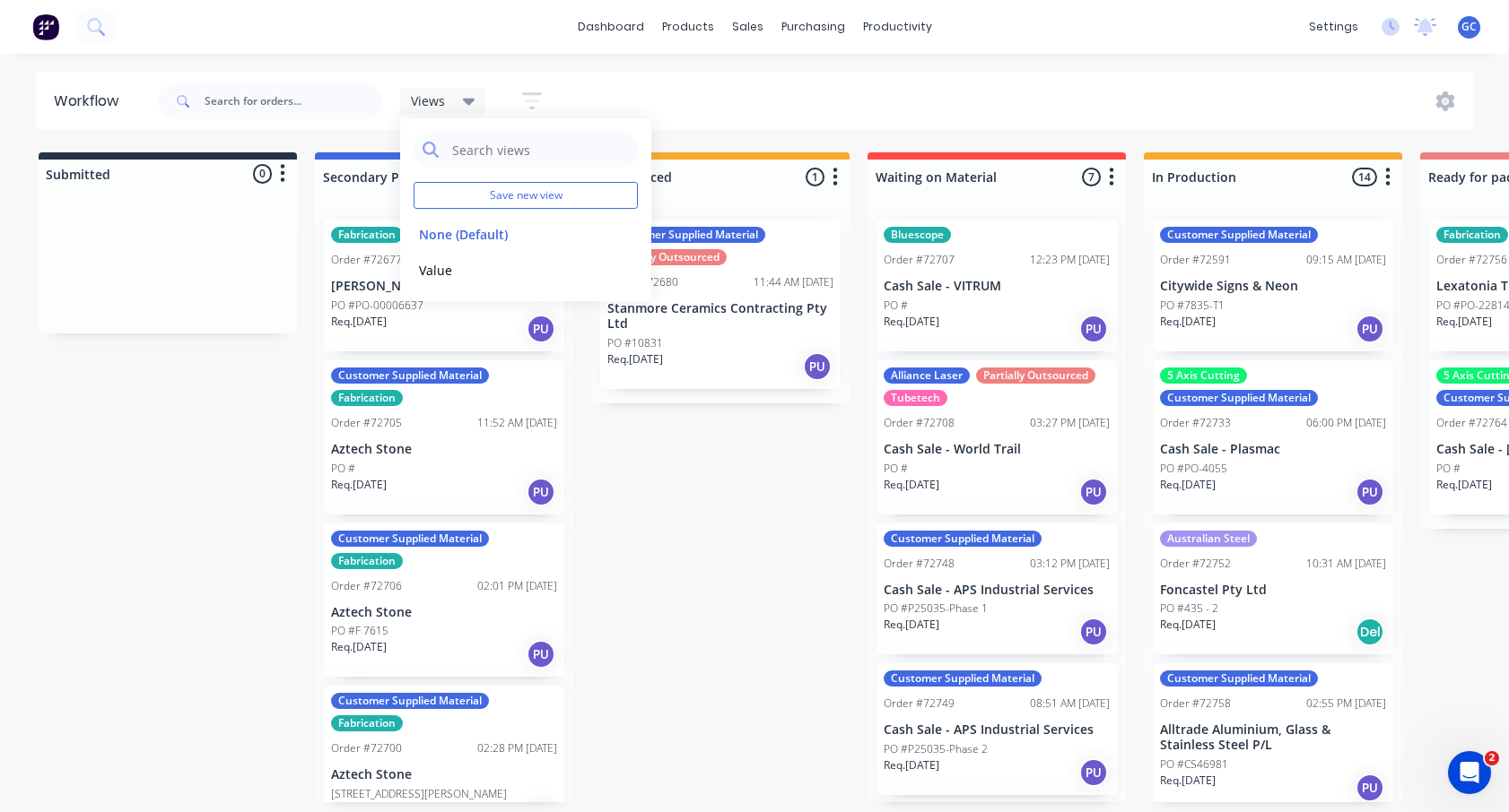 This screenshot has width=1509, height=812. Describe the element at coordinates (918, 704) in the screenshot. I see `div: Order #72749` at that location.